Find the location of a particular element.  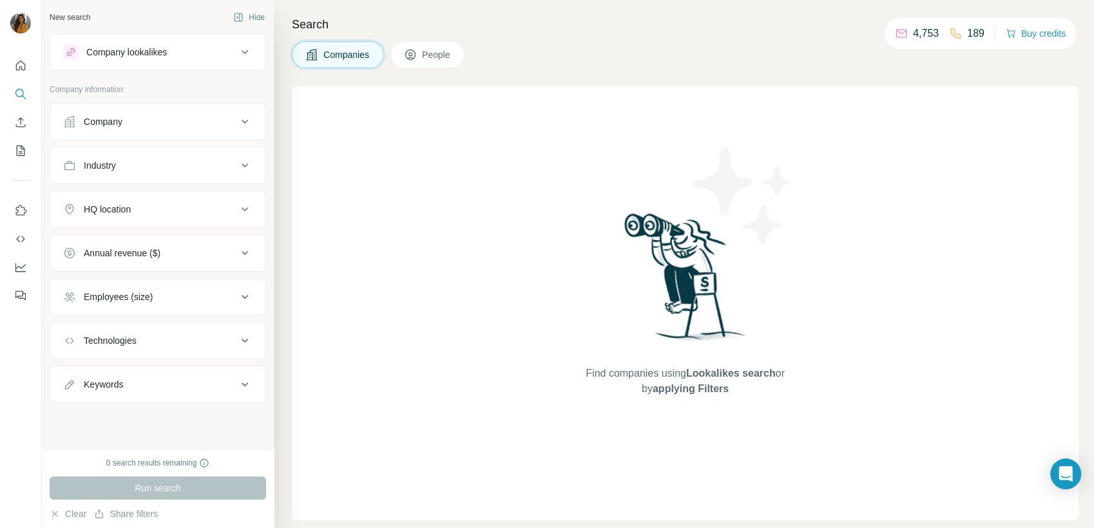

button: Dashboard is located at coordinates (21, 267).